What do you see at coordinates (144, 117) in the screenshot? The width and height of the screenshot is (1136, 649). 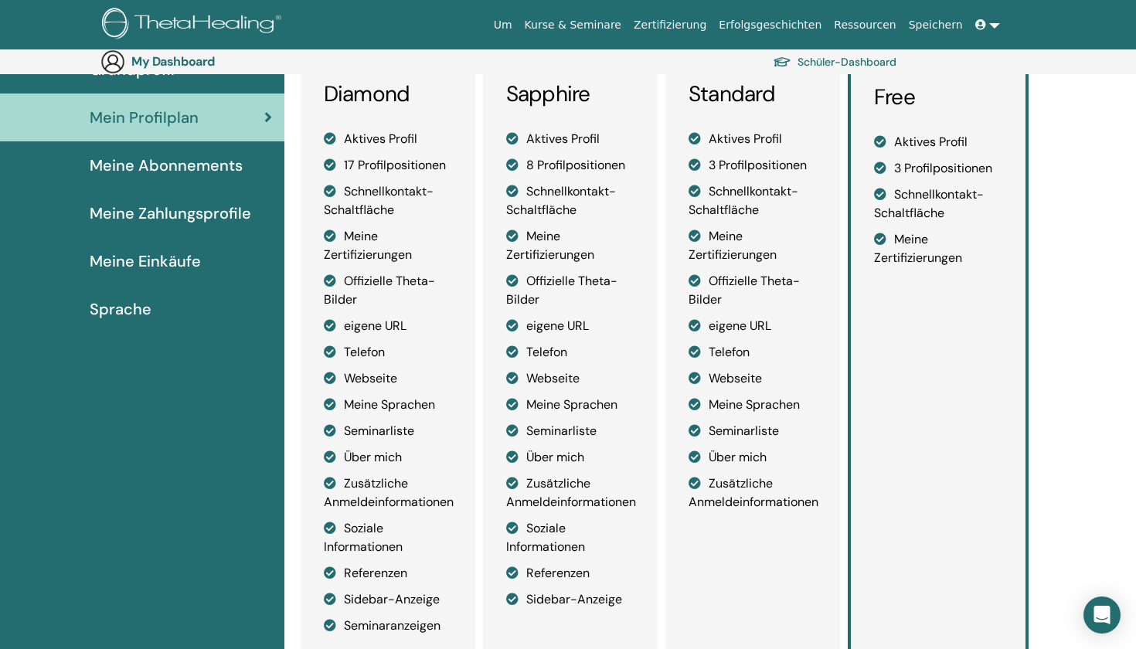 I see `span: Mein Profilplan` at bounding box center [144, 117].